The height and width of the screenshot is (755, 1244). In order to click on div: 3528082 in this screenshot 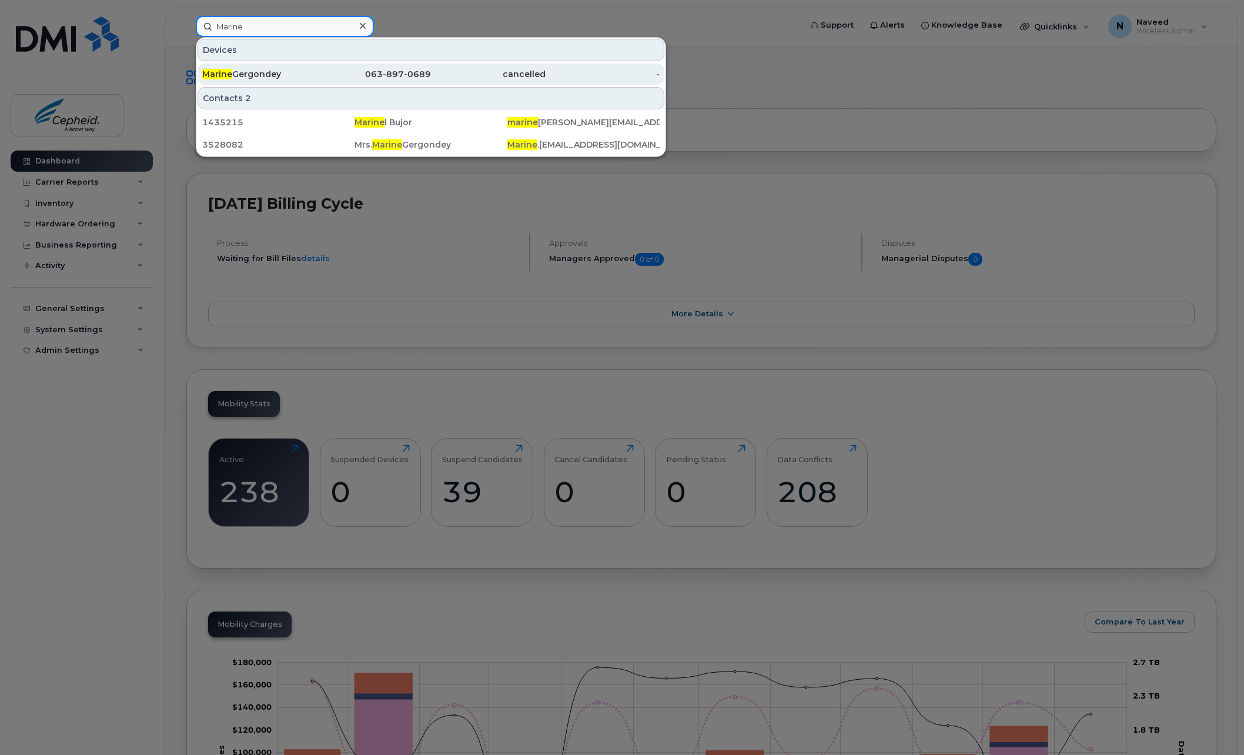, I will do `click(278, 145)`.